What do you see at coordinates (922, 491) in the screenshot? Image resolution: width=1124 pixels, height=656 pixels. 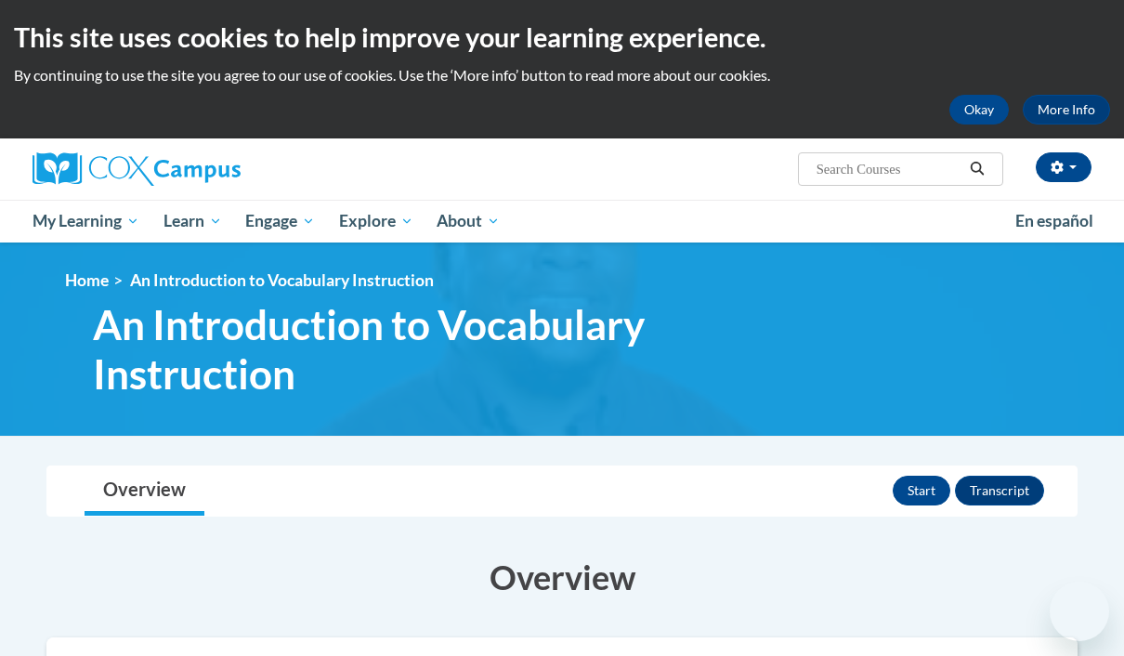 I see `button: Start` at bounding box center [922, 491].